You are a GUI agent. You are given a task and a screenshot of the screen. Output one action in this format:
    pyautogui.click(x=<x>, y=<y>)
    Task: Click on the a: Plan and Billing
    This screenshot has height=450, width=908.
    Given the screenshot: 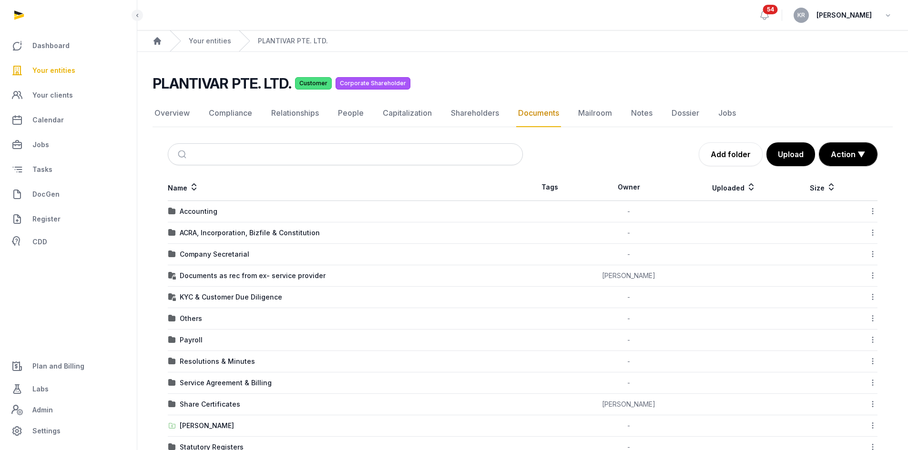 What is the action you would take?
    pyautogui.click(x=68, y=367)
    